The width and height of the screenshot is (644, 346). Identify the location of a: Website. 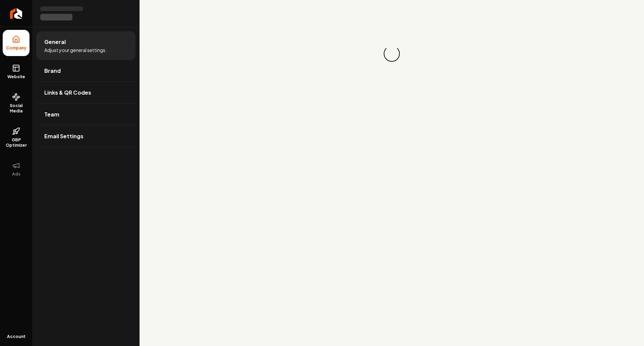
(16, 72).